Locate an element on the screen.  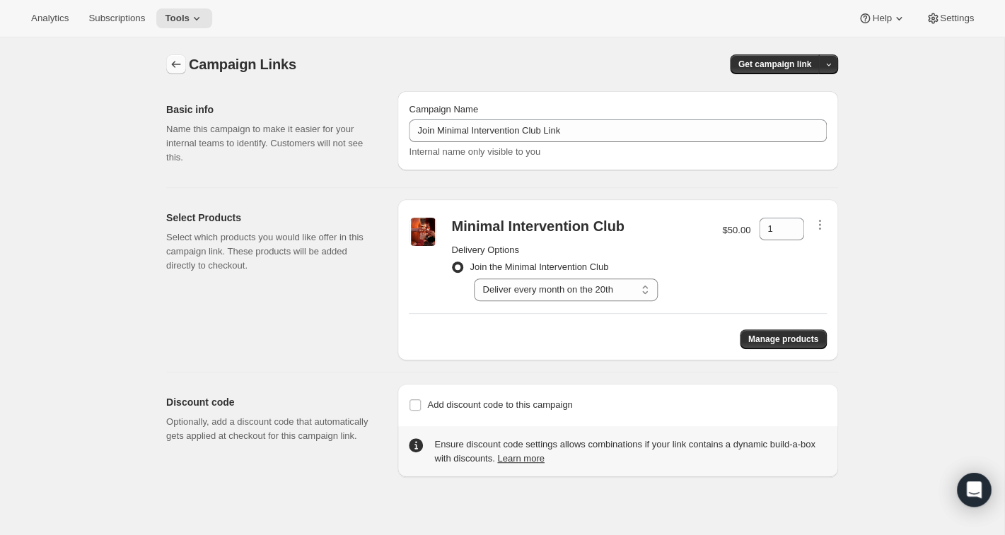
button: Get campaign link is located at coordinates (775, 64).